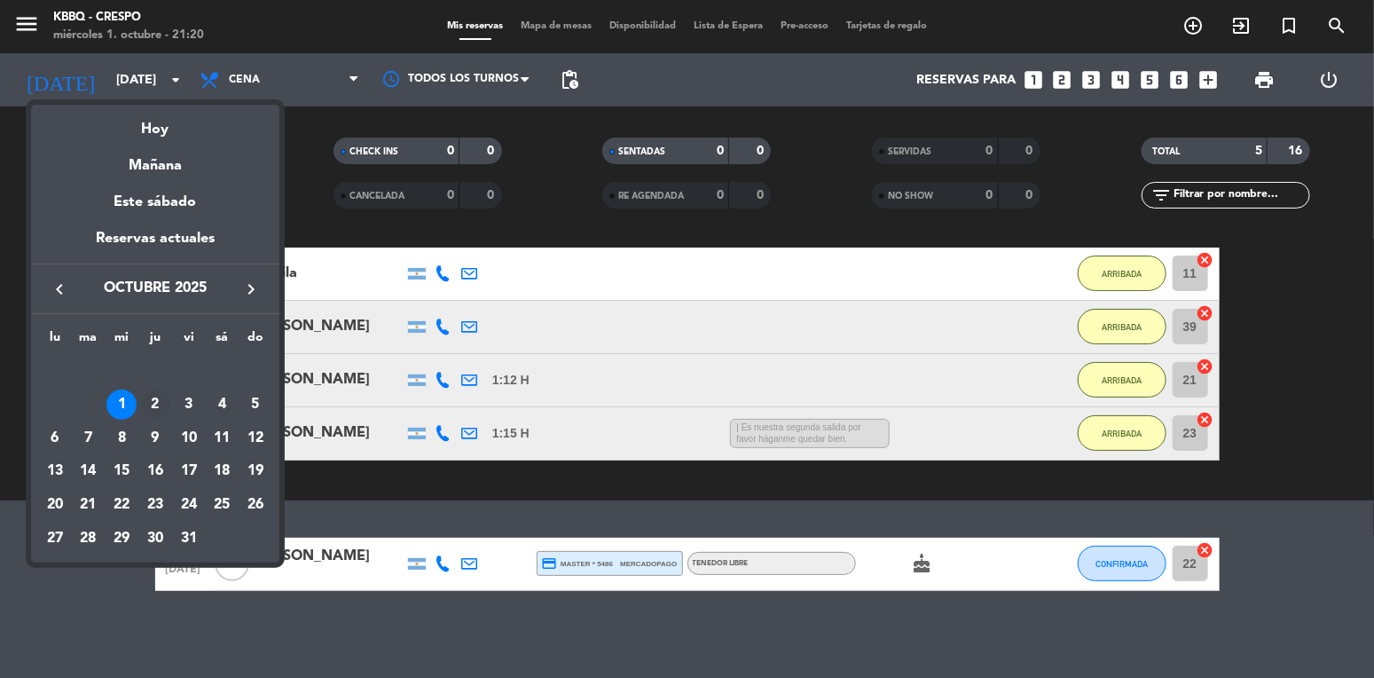 The image size is (1374, 678). I want to click on td: 15 de octubre de 2025, so click(122, 472).